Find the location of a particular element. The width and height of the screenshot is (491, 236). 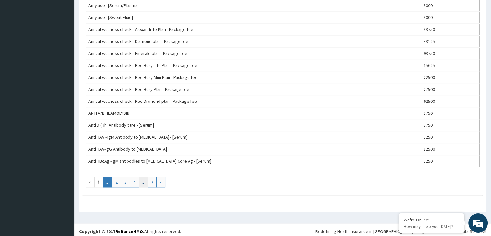

td: 27500 is located at coordinates (450, 89).